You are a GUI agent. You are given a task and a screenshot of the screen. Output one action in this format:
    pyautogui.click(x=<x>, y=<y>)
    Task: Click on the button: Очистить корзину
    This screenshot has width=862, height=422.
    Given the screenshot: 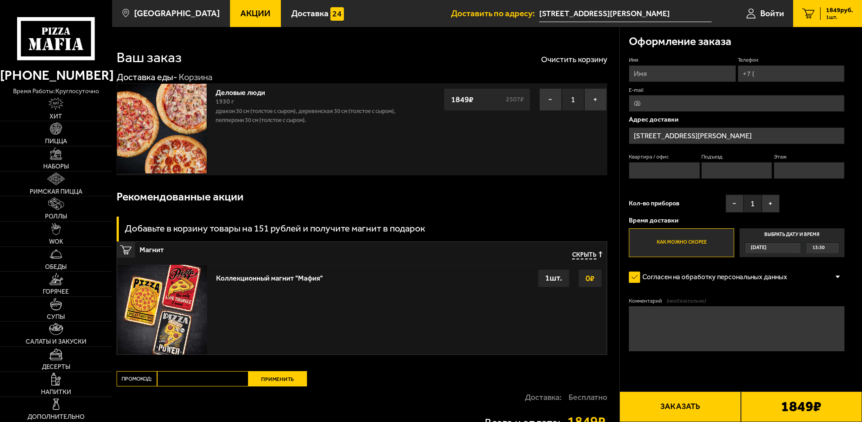 What is the action you would take?
    pyautogui.click(x=574, y=59)
    